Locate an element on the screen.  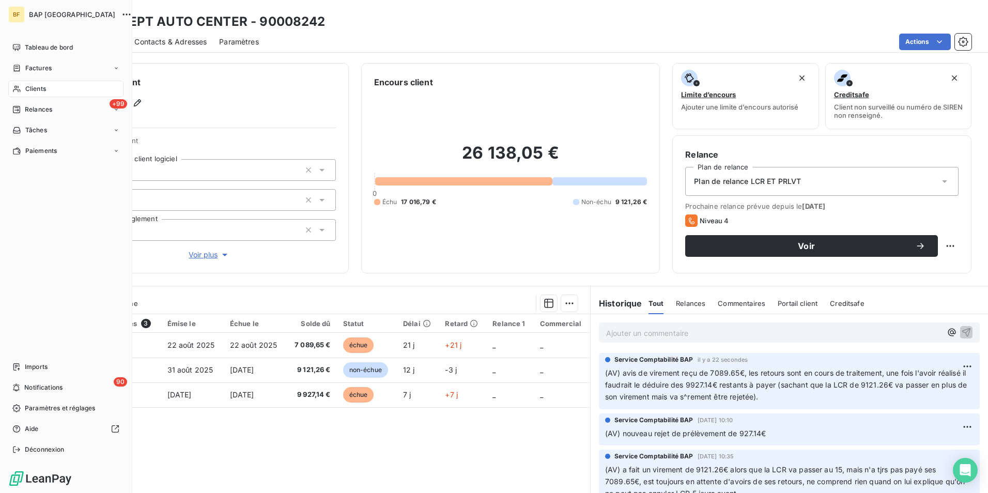
h6: Encours client is located at coordinates (404, 82).